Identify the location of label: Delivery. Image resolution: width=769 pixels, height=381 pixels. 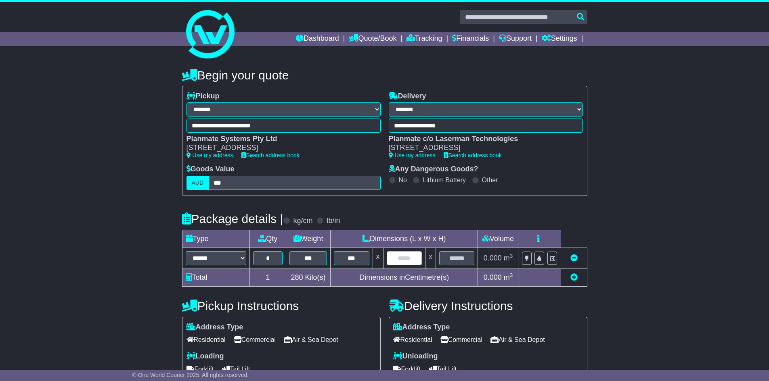
(407, 96).